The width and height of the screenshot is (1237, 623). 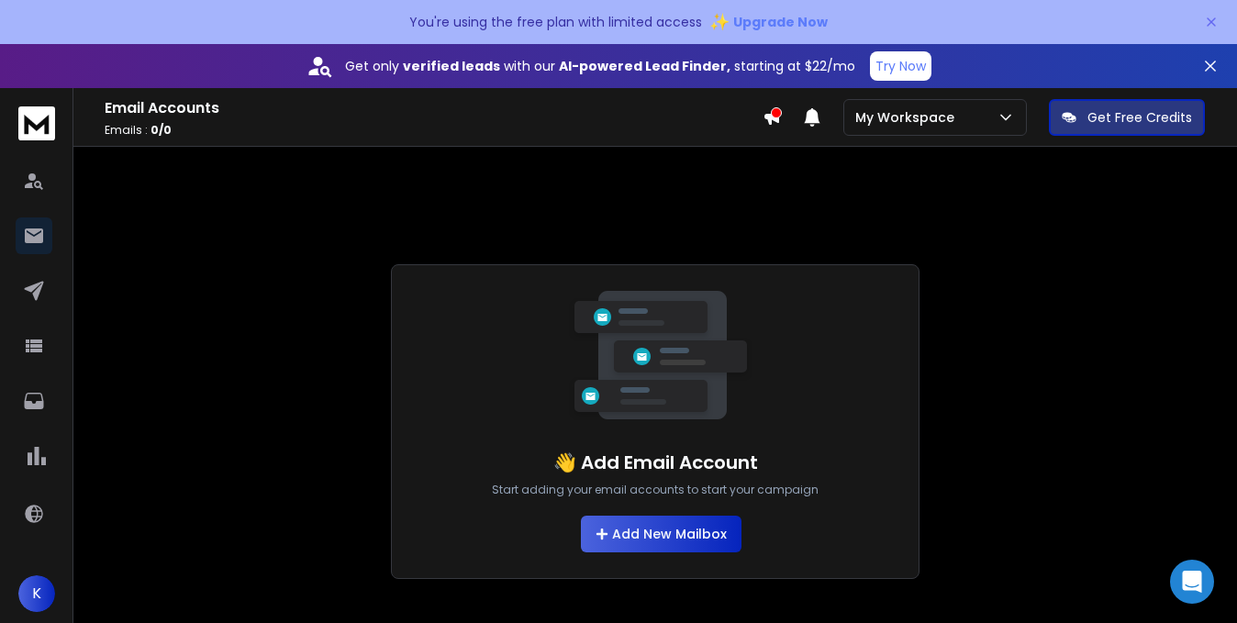 I want to click on span: Upgrade Now, so click(x=780, y=22).